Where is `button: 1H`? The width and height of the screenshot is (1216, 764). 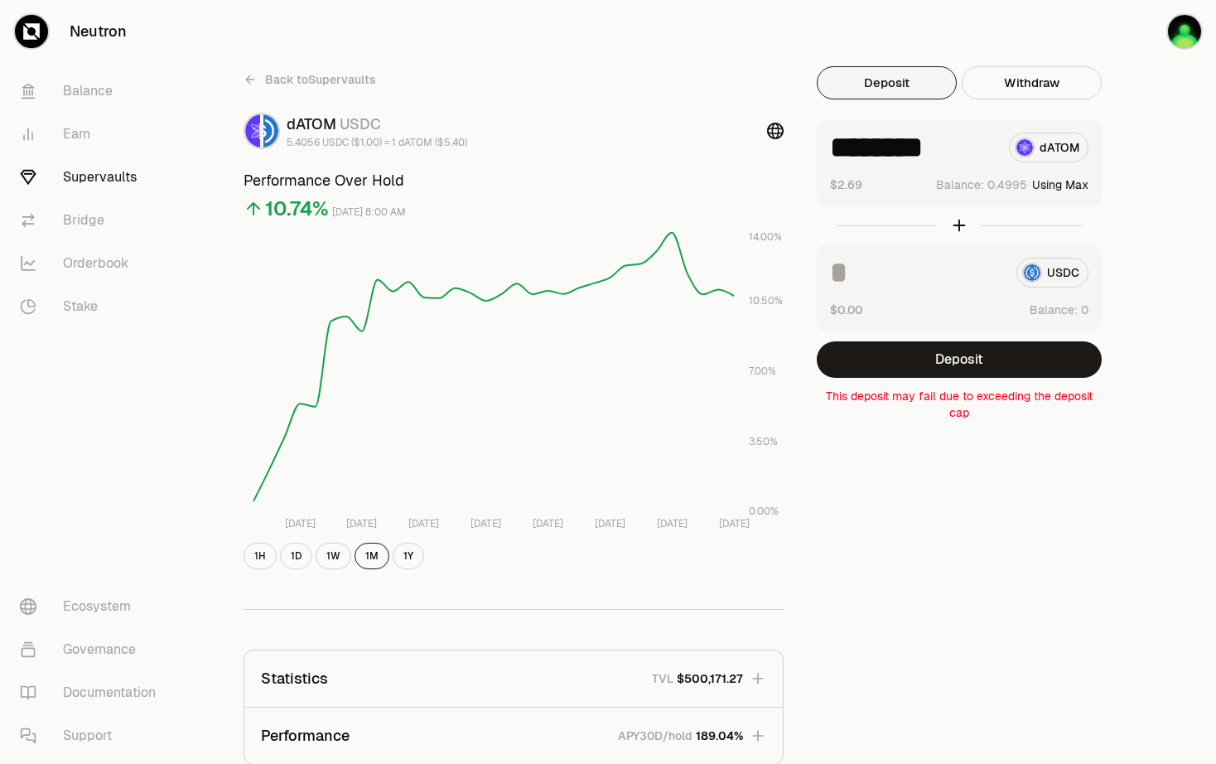
button: 1H is located at coordinates (260, 556).